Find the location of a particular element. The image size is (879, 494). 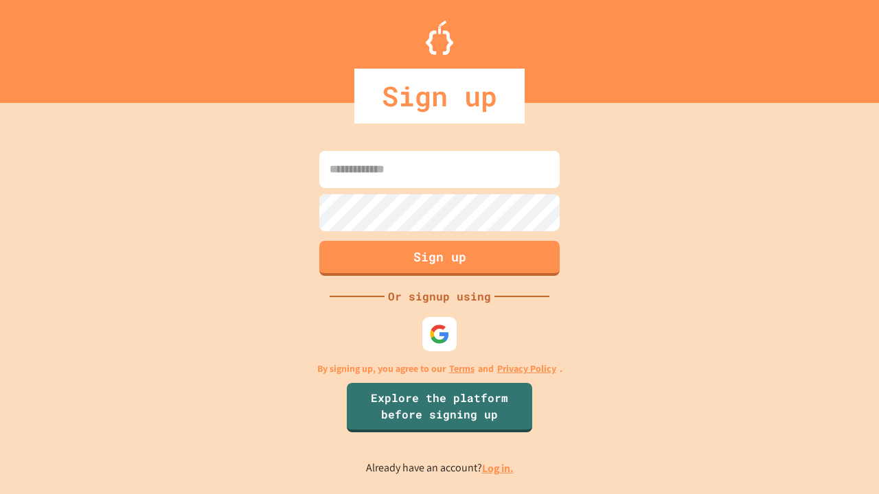

p: Already have an account? is located at coordinates (440, 468).